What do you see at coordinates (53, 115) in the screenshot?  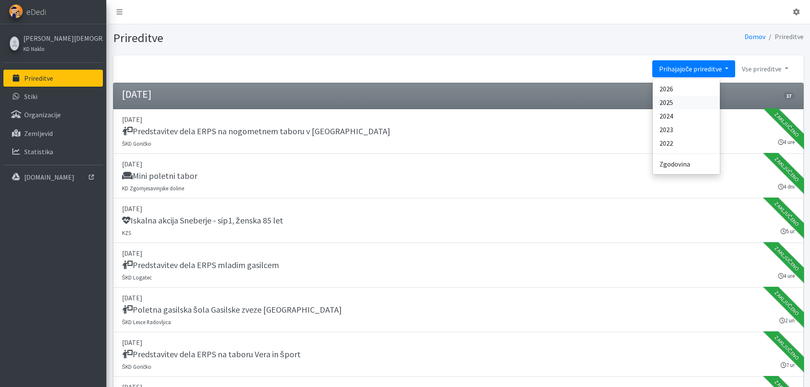 I see `a: Organizacije` at bounding box center [53, 115].